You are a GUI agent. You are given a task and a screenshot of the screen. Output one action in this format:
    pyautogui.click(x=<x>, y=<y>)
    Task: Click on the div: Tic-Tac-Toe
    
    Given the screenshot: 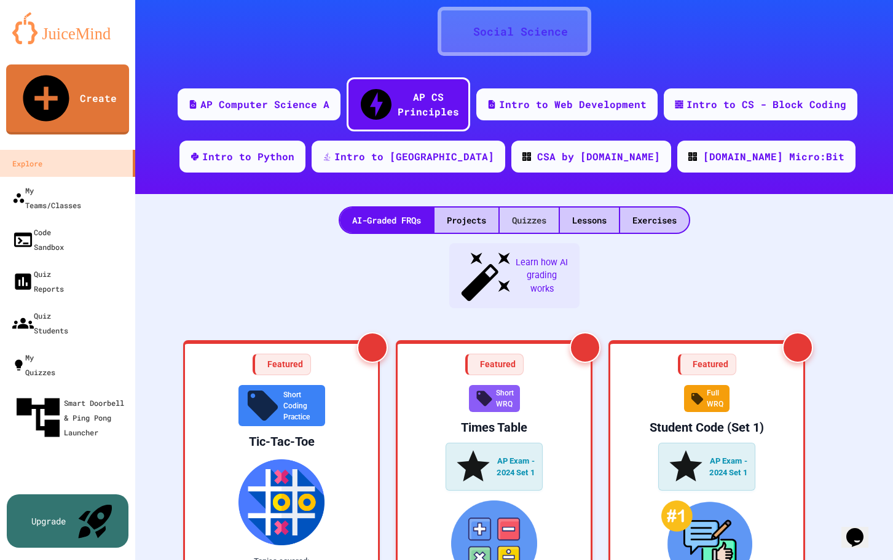 What is the action you would take?
    pyautogui.click(x=281, y=442)
    